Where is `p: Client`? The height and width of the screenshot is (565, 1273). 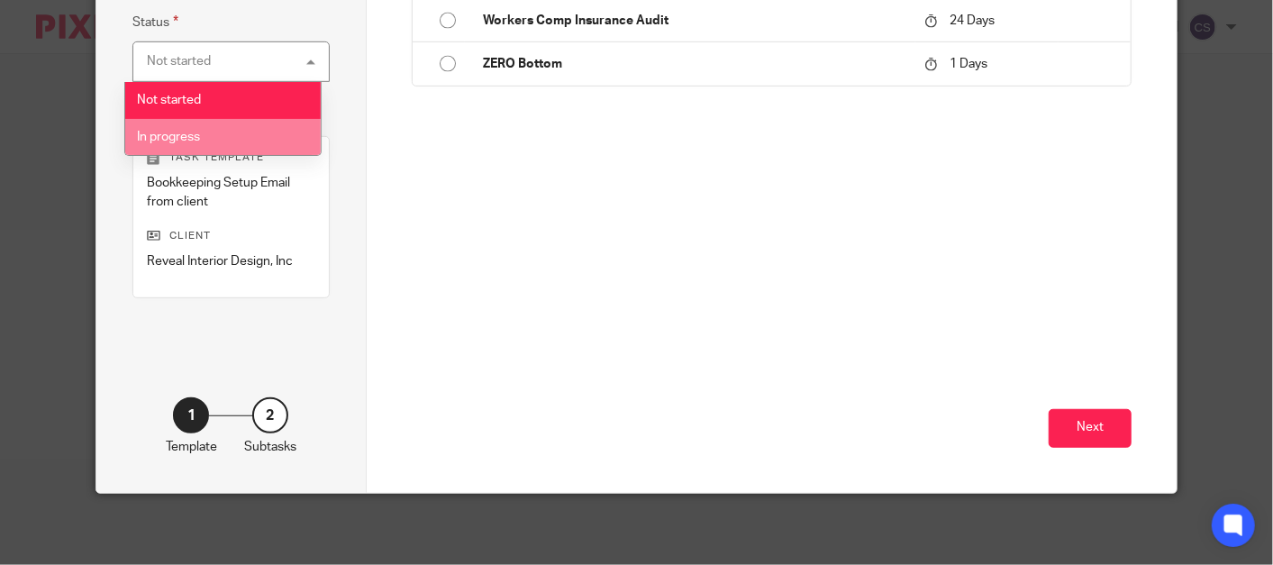 p: Client is located at coordinates (231, 236).